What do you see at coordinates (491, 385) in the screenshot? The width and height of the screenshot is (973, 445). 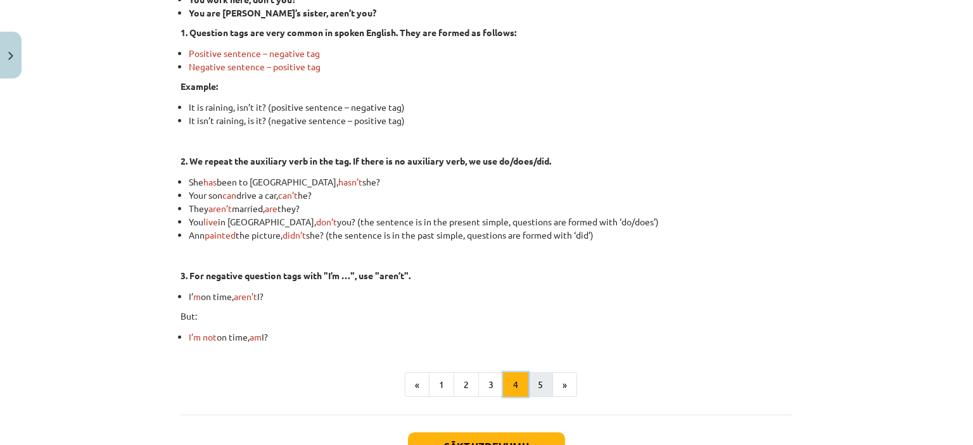 I see `button: 3` at bounding box center [491, 385].